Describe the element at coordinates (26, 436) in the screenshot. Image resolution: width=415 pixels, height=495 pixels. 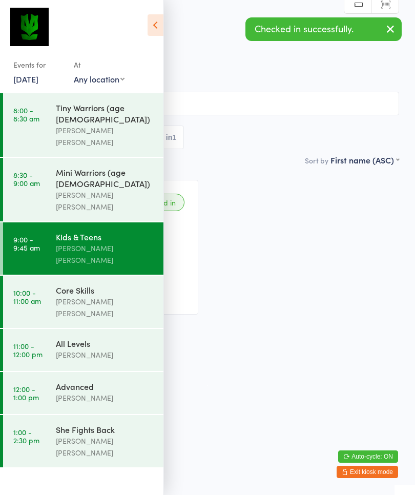
I see `time: 1:00 - 2:30 pm` at that location.